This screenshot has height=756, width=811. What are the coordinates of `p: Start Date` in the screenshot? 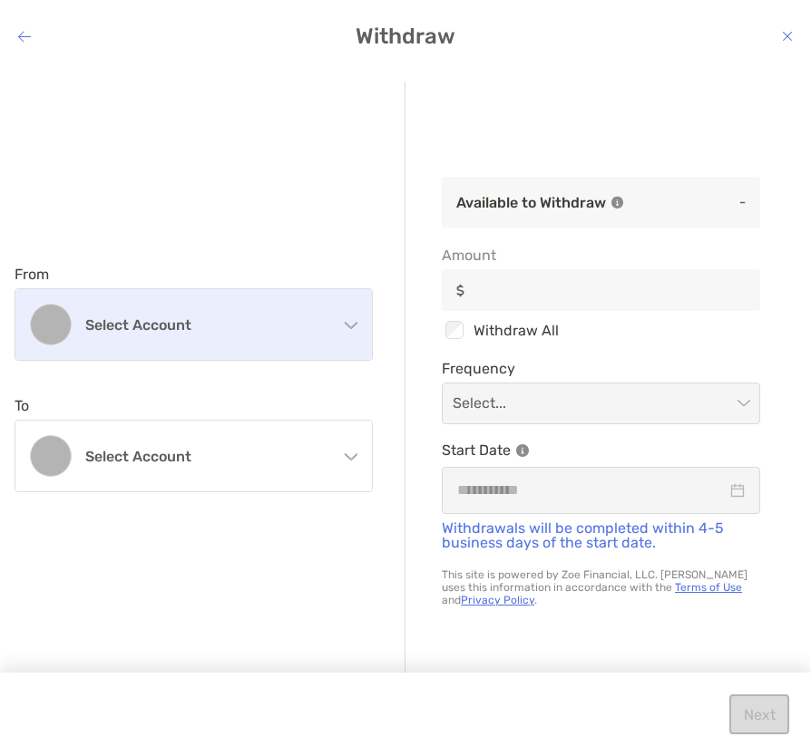 It's located at (600, 450).